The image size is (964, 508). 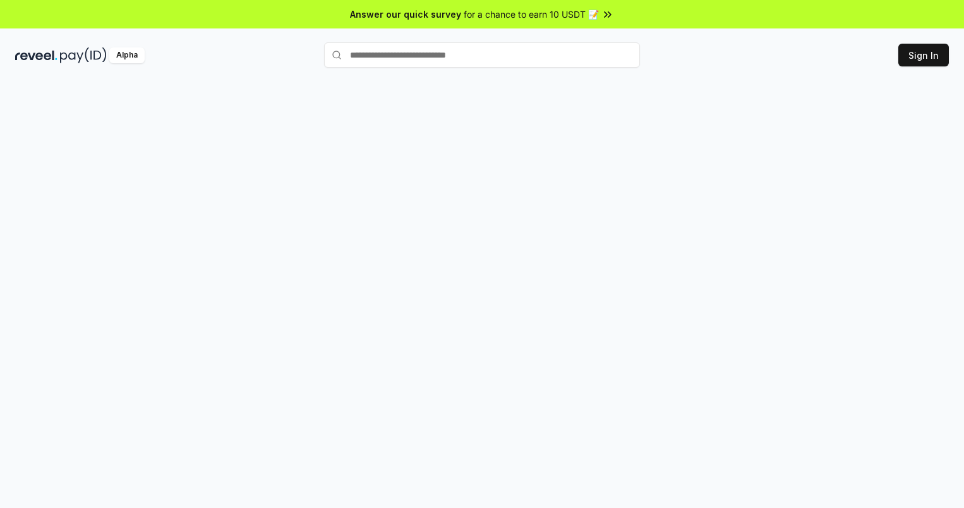 I want to click on img: pay_id, so click(x=83, y=55).